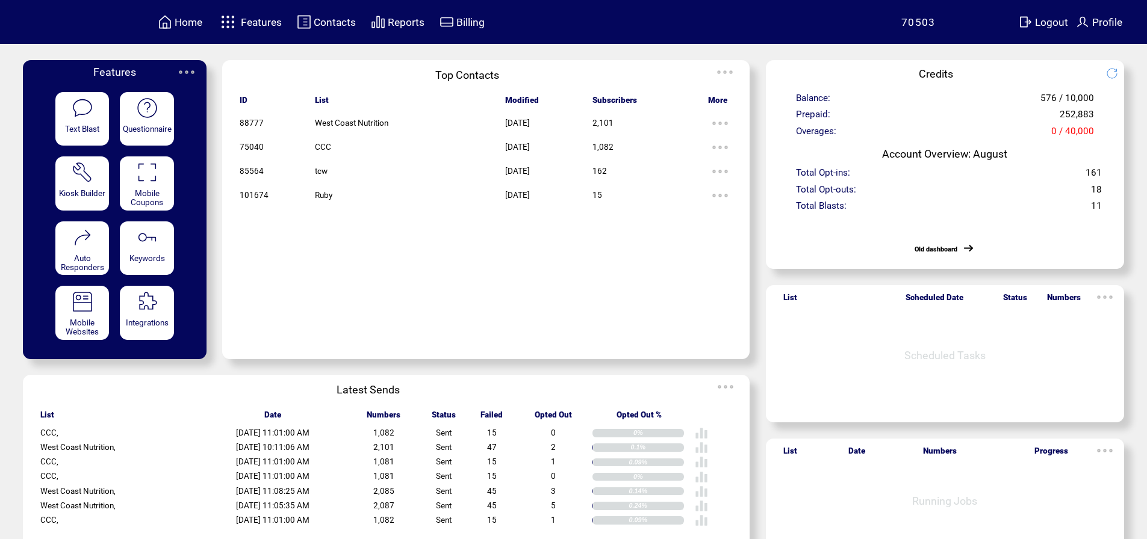 This screenshot has width=1147, height=539. Describe the element at coordinates (406, 22) in the screenshot. I see `span: Reports` at that location.